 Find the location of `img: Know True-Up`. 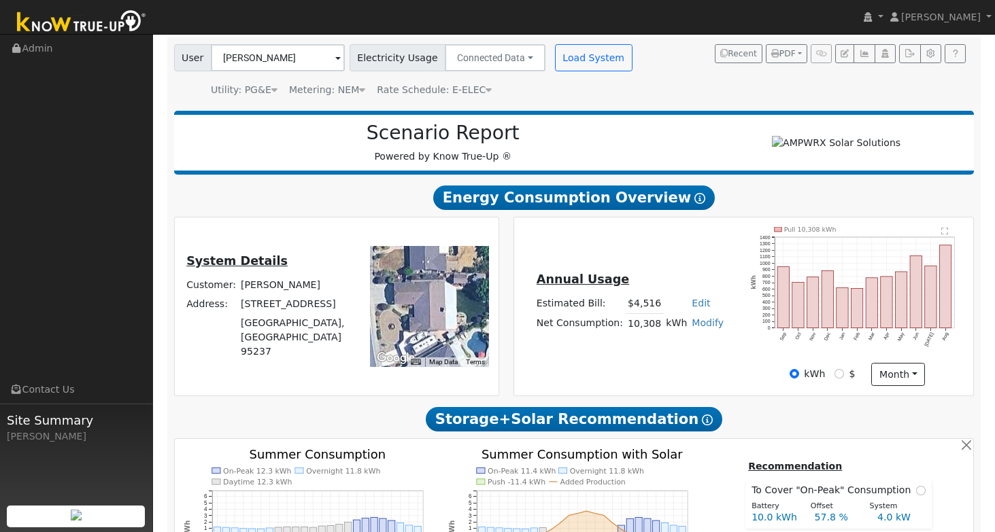

img: Know True-Up is located at coordinates (82, 22).